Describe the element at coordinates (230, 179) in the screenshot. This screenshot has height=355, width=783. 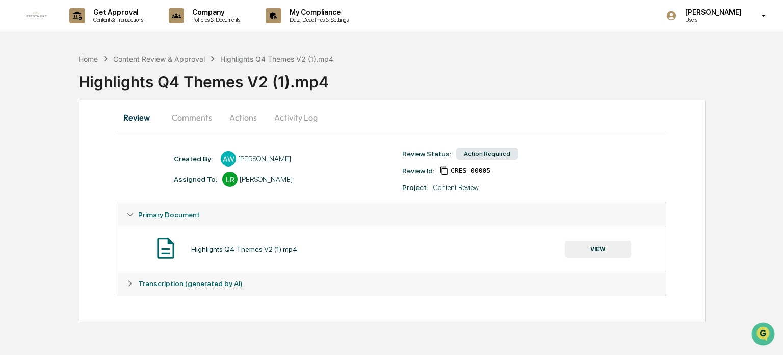
I see `div: LR` at that location.